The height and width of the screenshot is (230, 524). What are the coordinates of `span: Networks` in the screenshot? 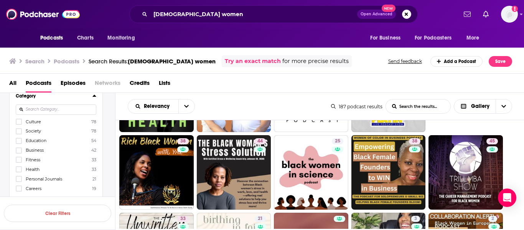 It's located at (107, 84).